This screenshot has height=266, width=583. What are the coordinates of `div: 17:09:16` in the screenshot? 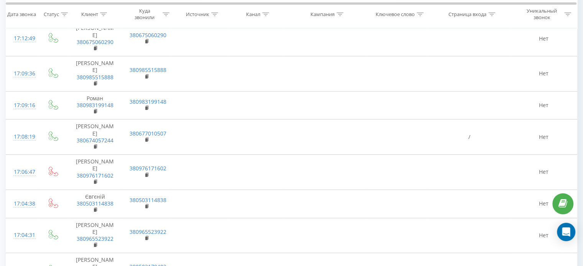 It's located at (23, 105).